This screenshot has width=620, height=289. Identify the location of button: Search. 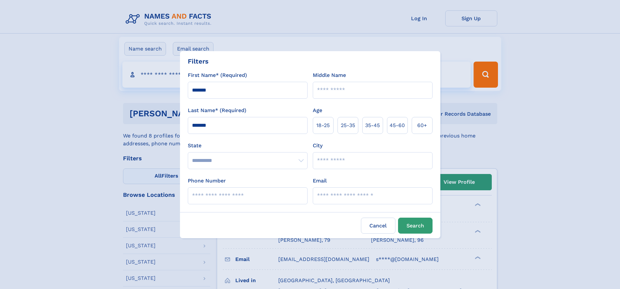
(415, 225).